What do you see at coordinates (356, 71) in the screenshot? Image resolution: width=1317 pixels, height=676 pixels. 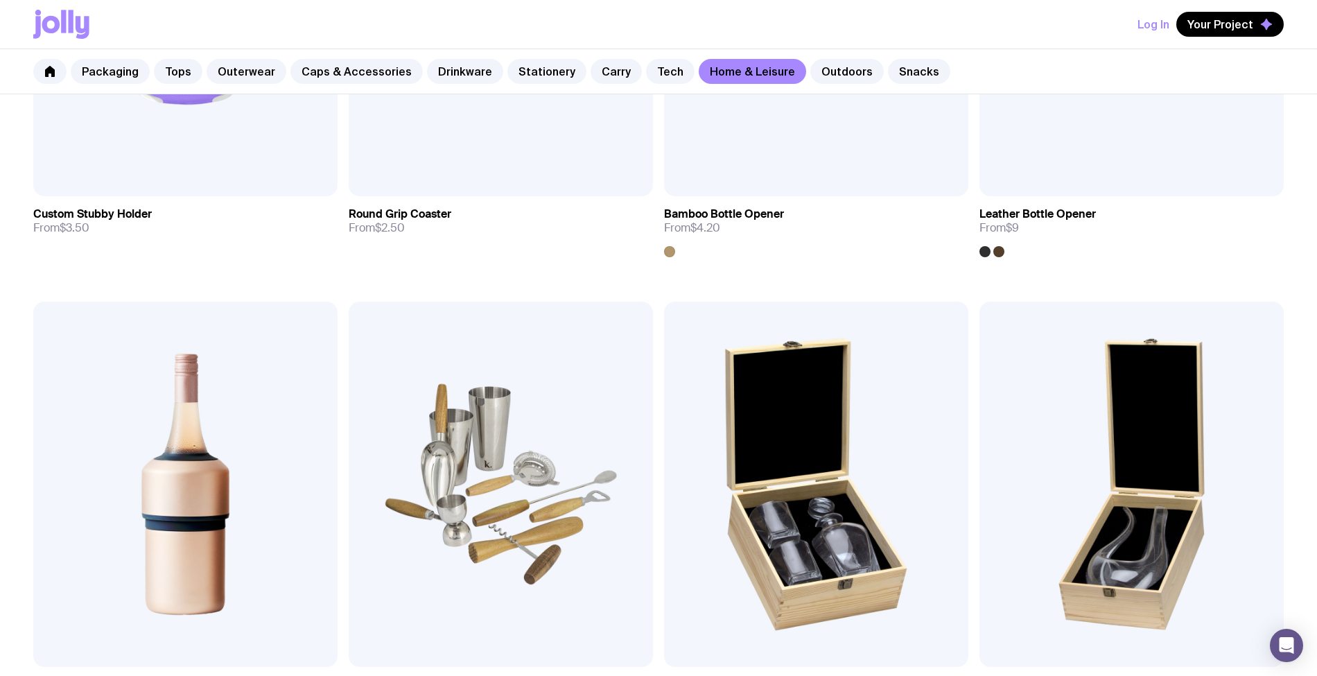 I see `a: Caps & Accessories` at bounding box center [356, 71].